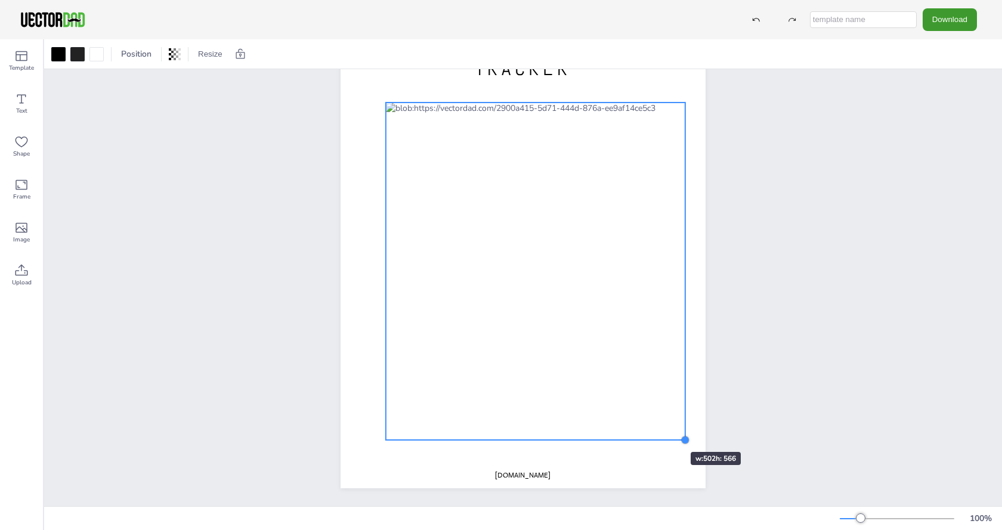  I want to click on img: VectorDad-1.png, so click(52, 20).